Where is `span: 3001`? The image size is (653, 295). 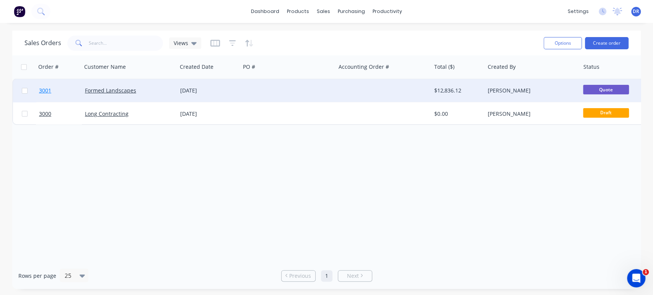
span: 3001 is located at coordinates (45, 91).